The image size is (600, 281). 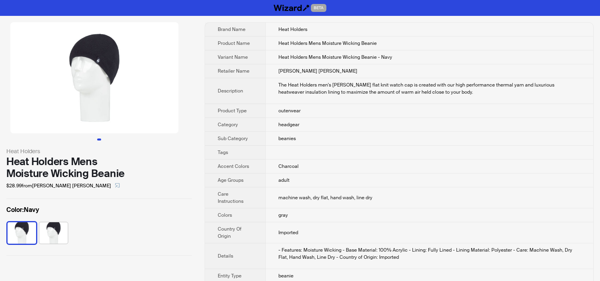 What do you see at coordinates (319, 8) in the screenshot?
I see `span: BETA` at bounding box center [319, 8].